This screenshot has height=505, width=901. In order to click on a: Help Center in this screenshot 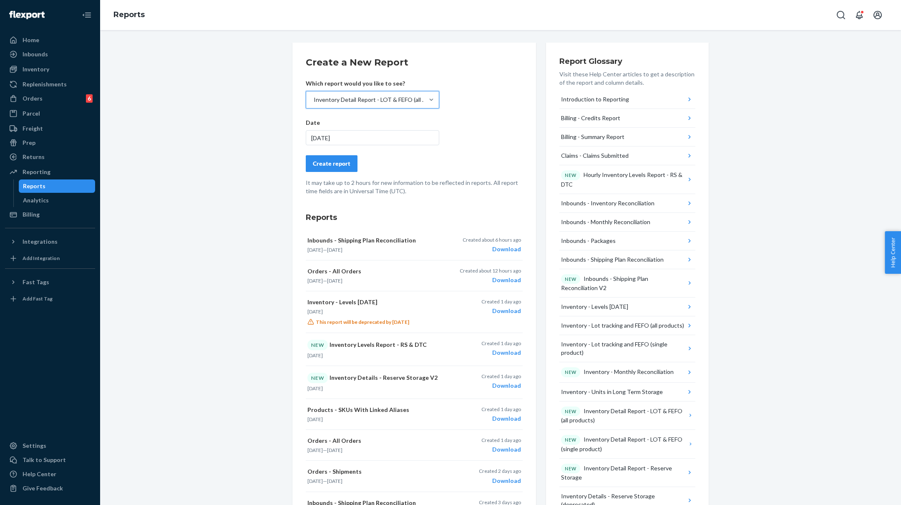, I will do `click(50, 474)`.